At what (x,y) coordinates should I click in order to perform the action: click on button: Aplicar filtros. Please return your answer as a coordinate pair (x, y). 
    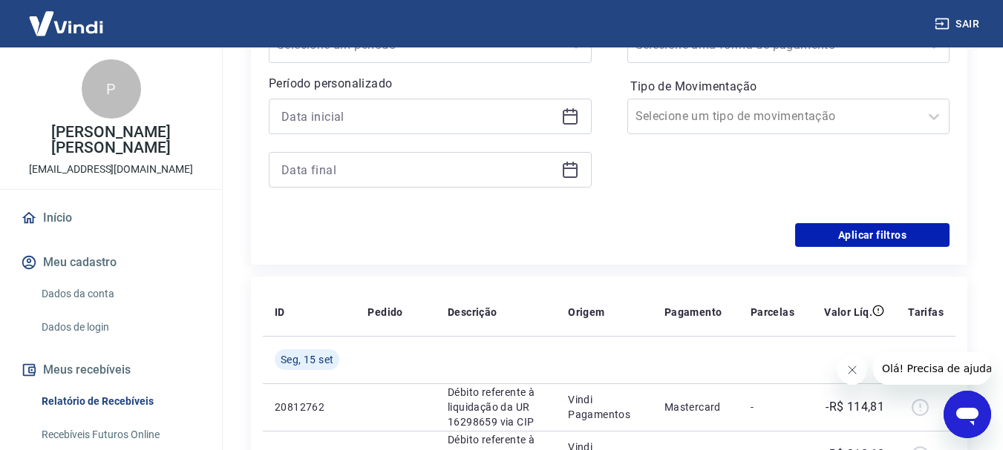
    Looking at the image, I should click on (872, 235).